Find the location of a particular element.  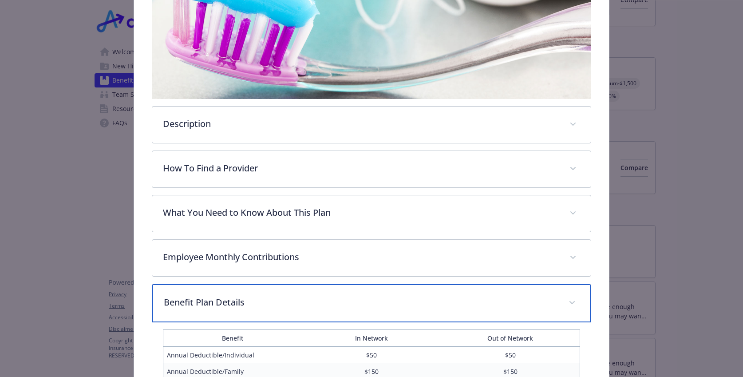

p: Employee Monthly Contributions is located at coordinates (360, 257).